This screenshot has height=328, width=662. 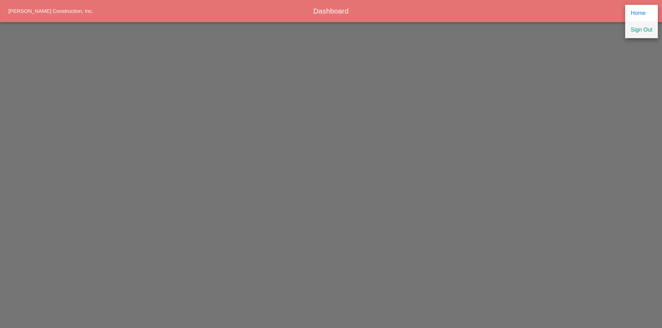 I want to click on a: Home, so click(x=641, y=13).